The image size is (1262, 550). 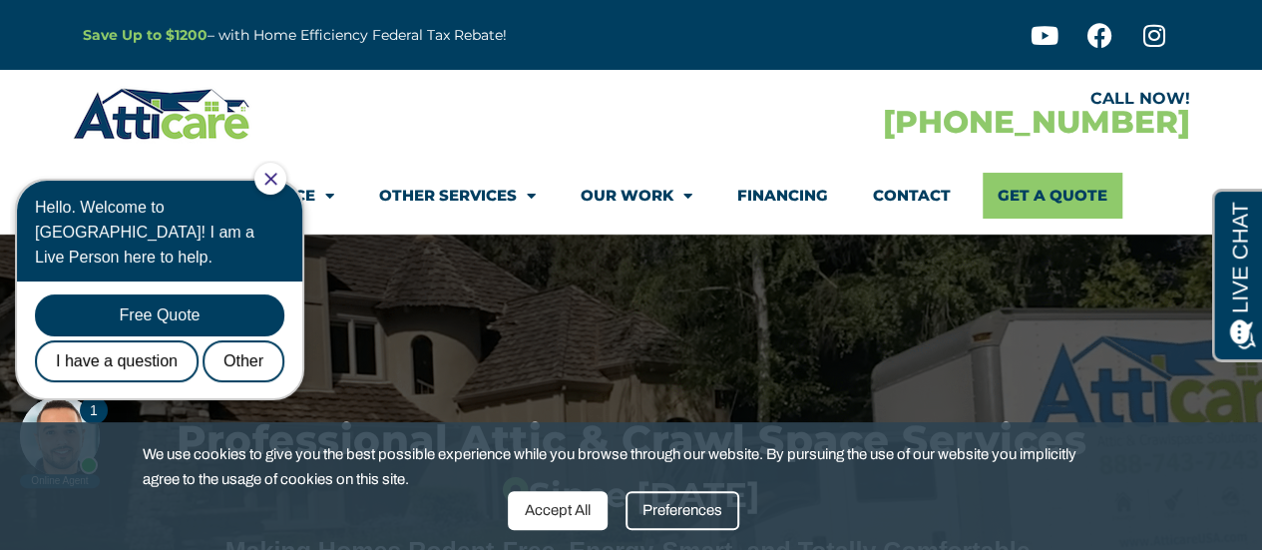 I want to click on div: Online Agent, so click(x=50, y=320).